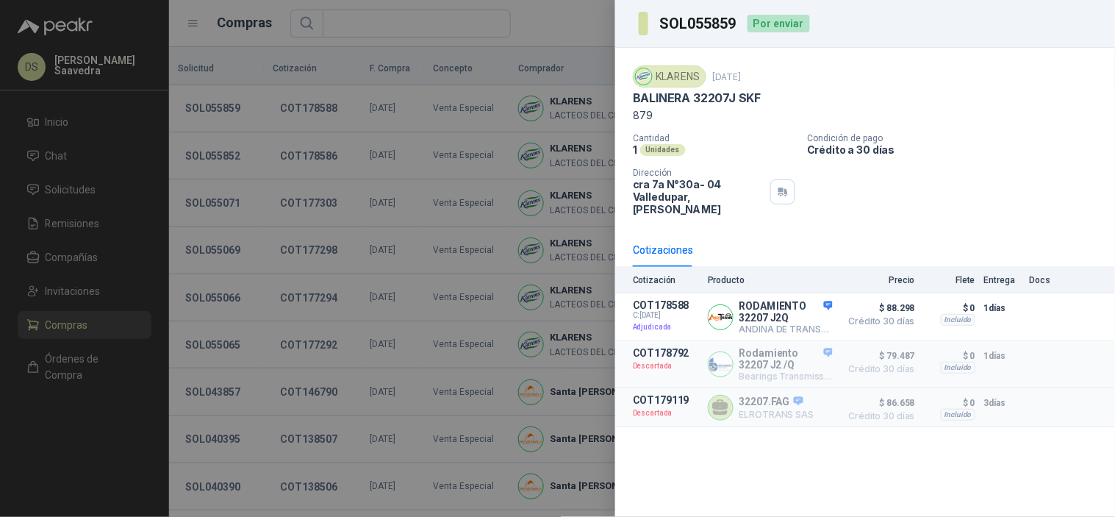 This screenshot has width=1115, height=517. I want to click on p: Condición de pago, so click(958, 138).